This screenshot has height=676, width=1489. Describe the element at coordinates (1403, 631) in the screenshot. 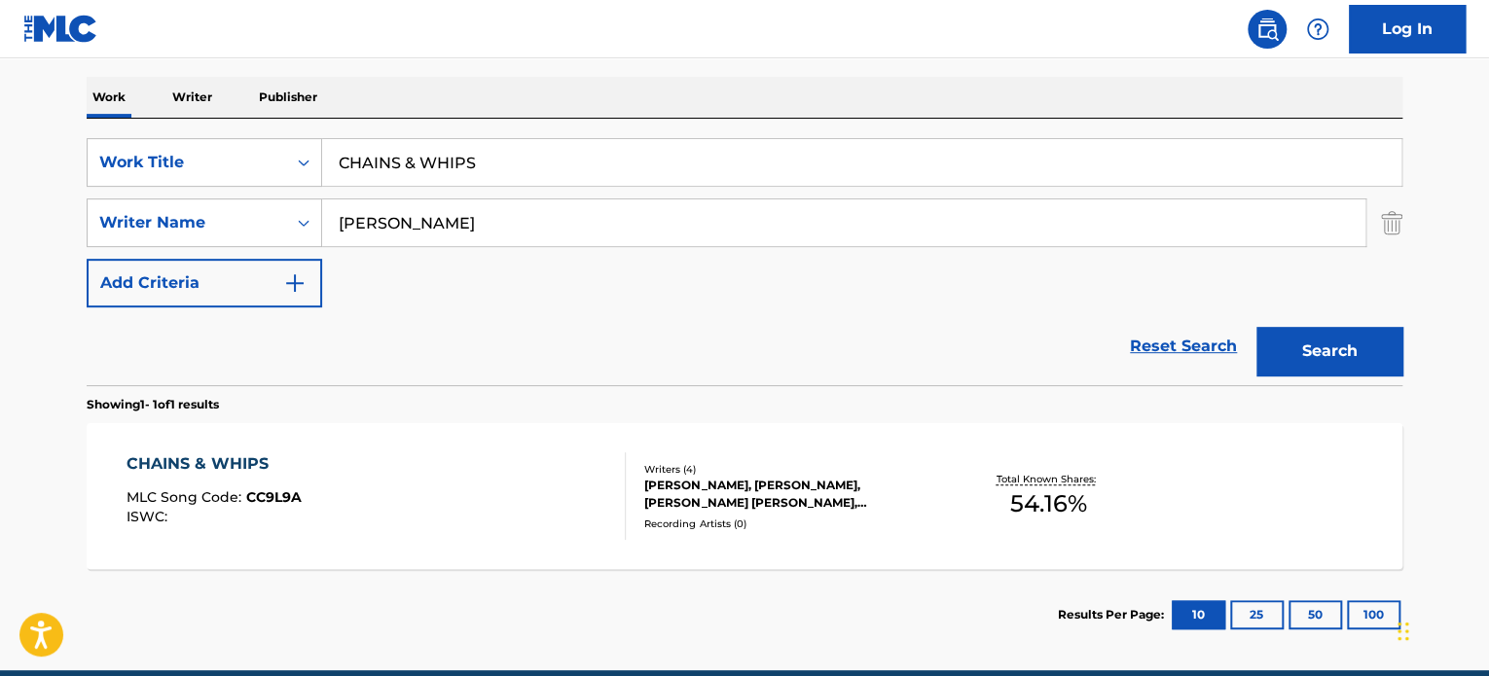

I see `div: Drag` at that location.